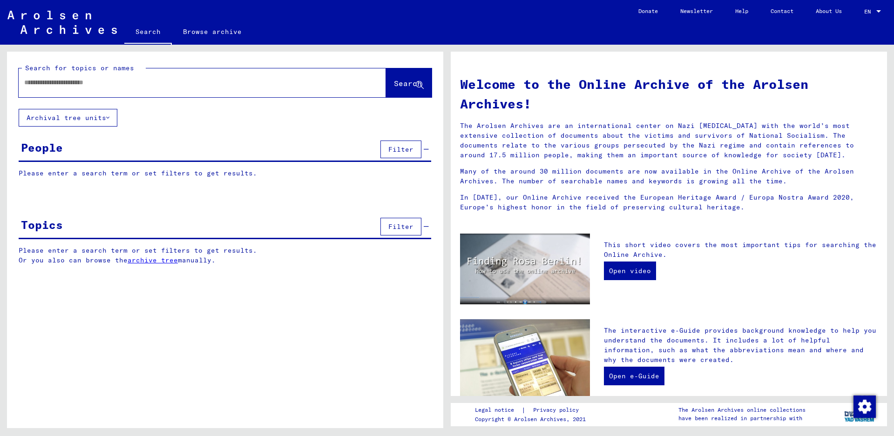 The image size is (894, 436). I want to click on button: Search, so click(409, 83).